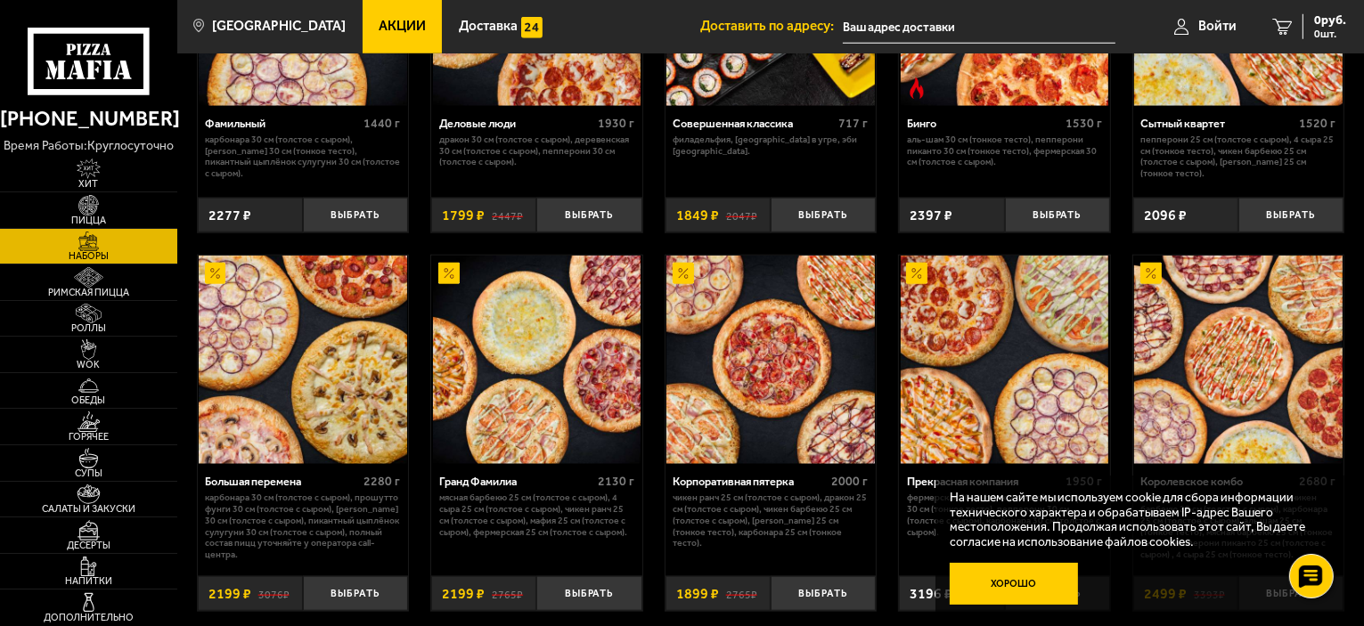 The image size is (1364, 626). What do you see at coordinates (979, 27) in the screenshot?
I see `input: Ваш адрес доставки` at bounding box center [979, 27].